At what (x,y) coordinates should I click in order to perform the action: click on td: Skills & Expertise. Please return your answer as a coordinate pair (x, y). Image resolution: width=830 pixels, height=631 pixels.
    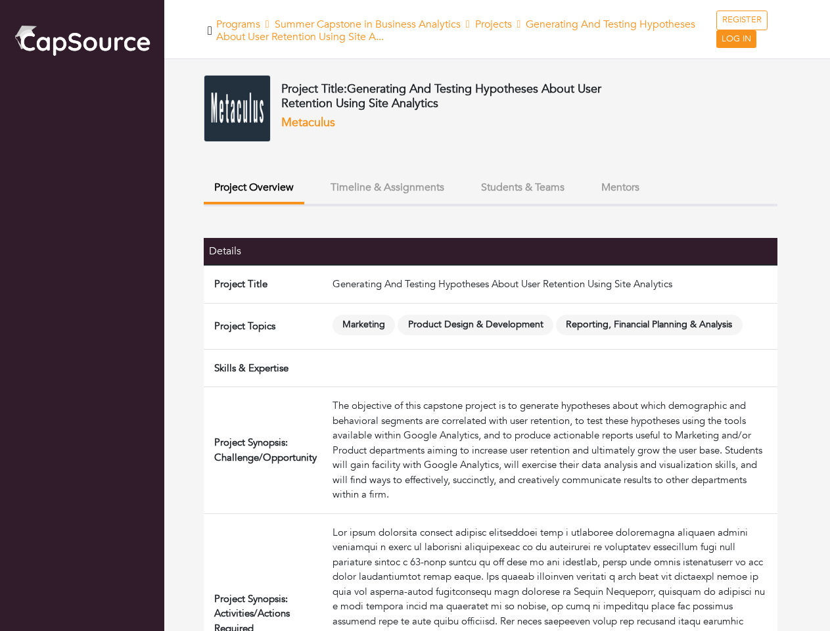
    Looking at the image, I should click on (266, 368).